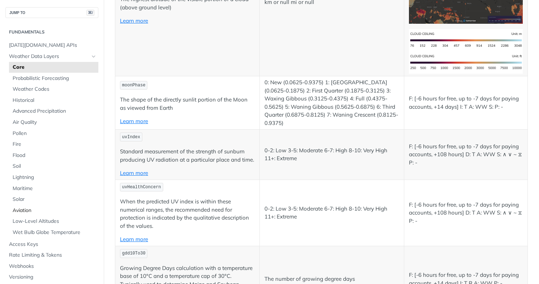  Describe the element at coordinates (54, 89) in the screenshot. I see `span: Weather Codes` at that location.